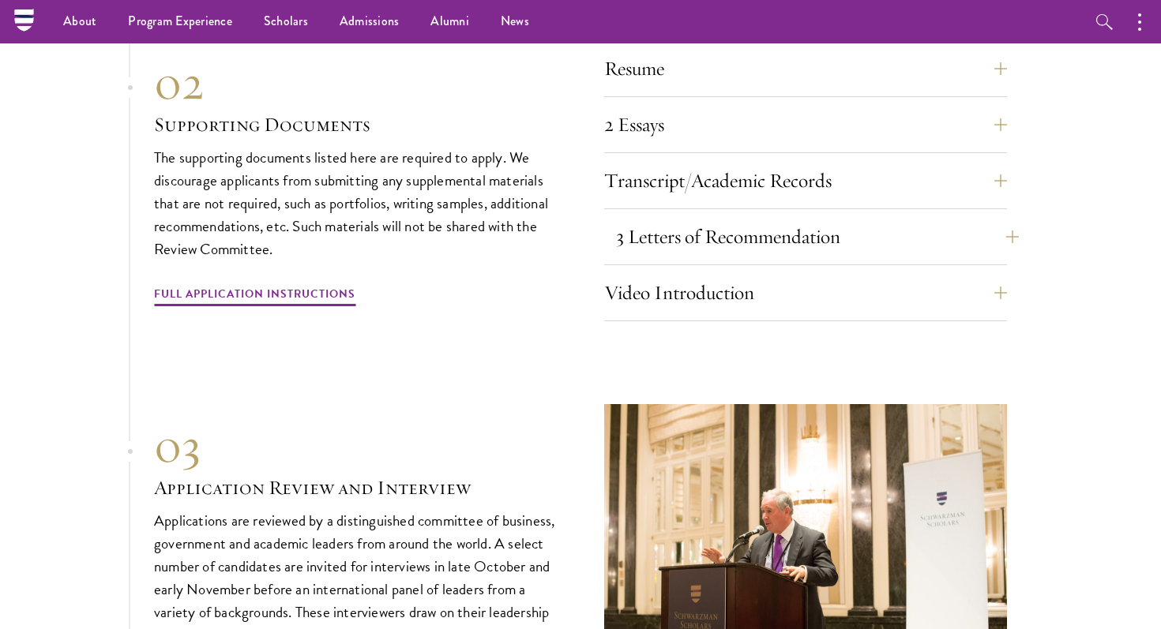  Describe the element at coordinates (355, 446) in the screenshot. I see `div: 03` at that location.